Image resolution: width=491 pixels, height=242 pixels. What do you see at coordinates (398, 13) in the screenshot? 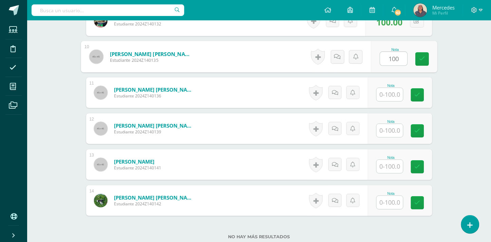
I see `span: 63` at bounding box center [398, 13].